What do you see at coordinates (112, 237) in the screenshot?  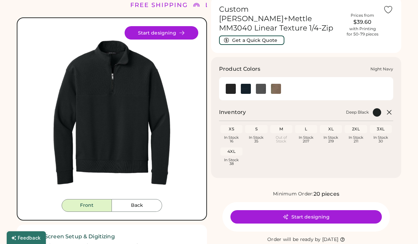 I see `h2: ✓ Free Screen Setup & Digitizing` at bounding box center [112, 237].